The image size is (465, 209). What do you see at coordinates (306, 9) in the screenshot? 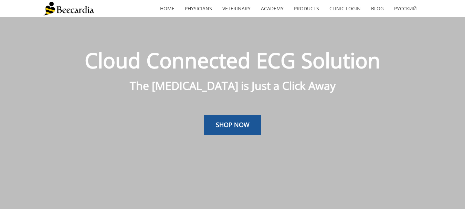
I see `a: Products` at bounding box center [306, 9].